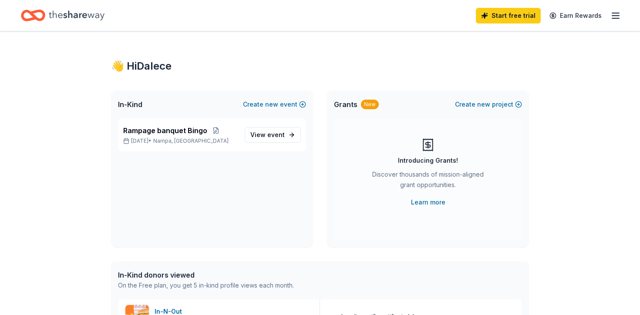 The height and width of the screenshot is (315, 640). Describe the element at coordinates (206, 286) in the screenshot. I see `div: On the Free plan, you get 5 in-kind profile views each month.` at that location.